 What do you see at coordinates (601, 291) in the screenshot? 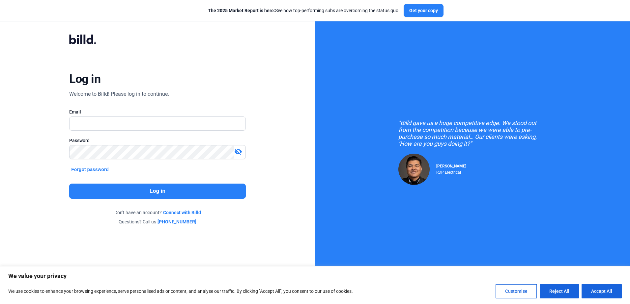
I see `button: Accept All` at bounding box center [601, 291].